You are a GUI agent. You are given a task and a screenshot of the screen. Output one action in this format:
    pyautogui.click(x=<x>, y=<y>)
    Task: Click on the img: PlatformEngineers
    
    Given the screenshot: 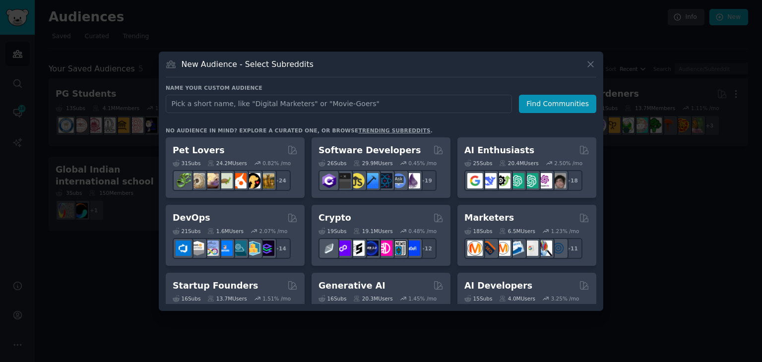 What is the action you would take?
    pyautogui.click(x=266, y=248)
    